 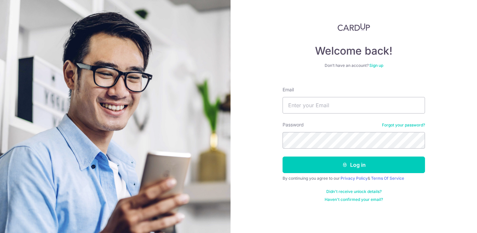 I want to click on button: Log in, so click(x=354, y=165).